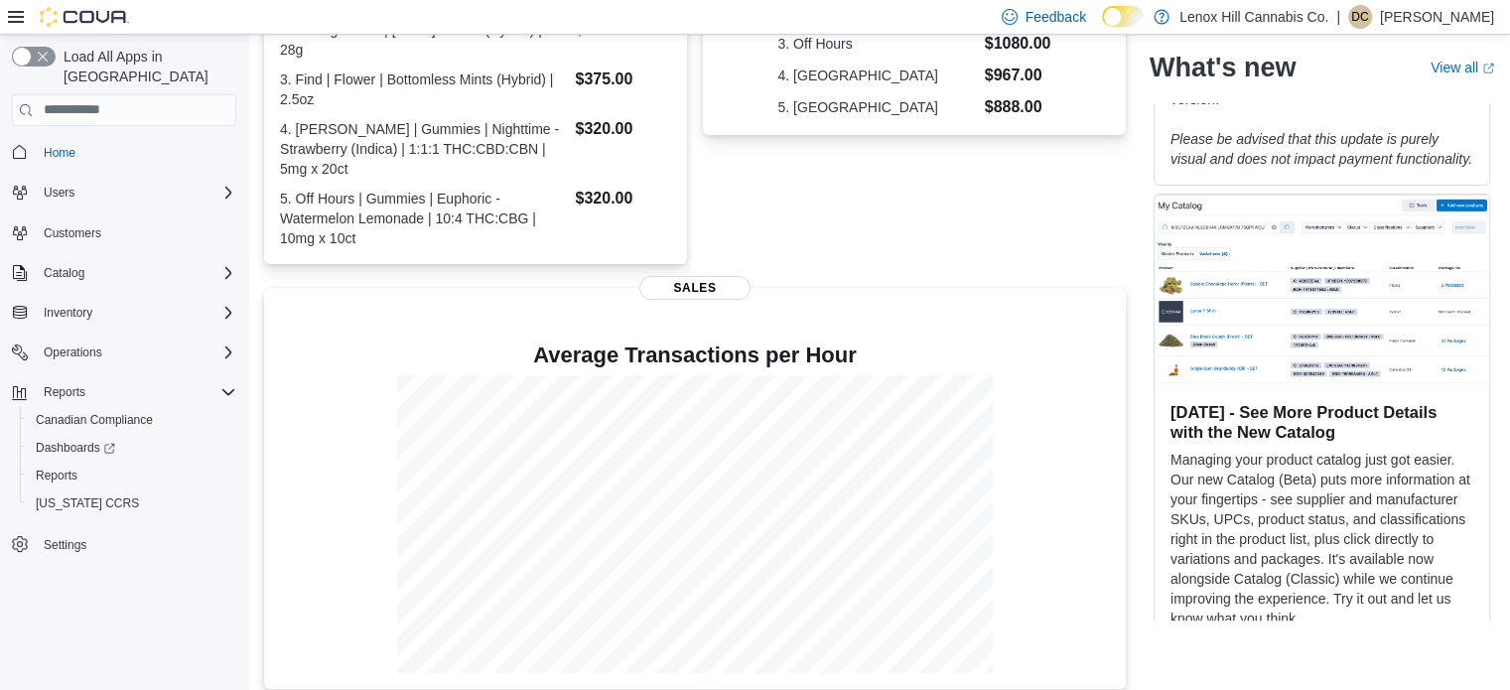 Image resolution: width=1510 pixels, height=690 pixels. Describe the element at coordinates (57, 476) in the screenshot. I see `a: Reports` at that location.